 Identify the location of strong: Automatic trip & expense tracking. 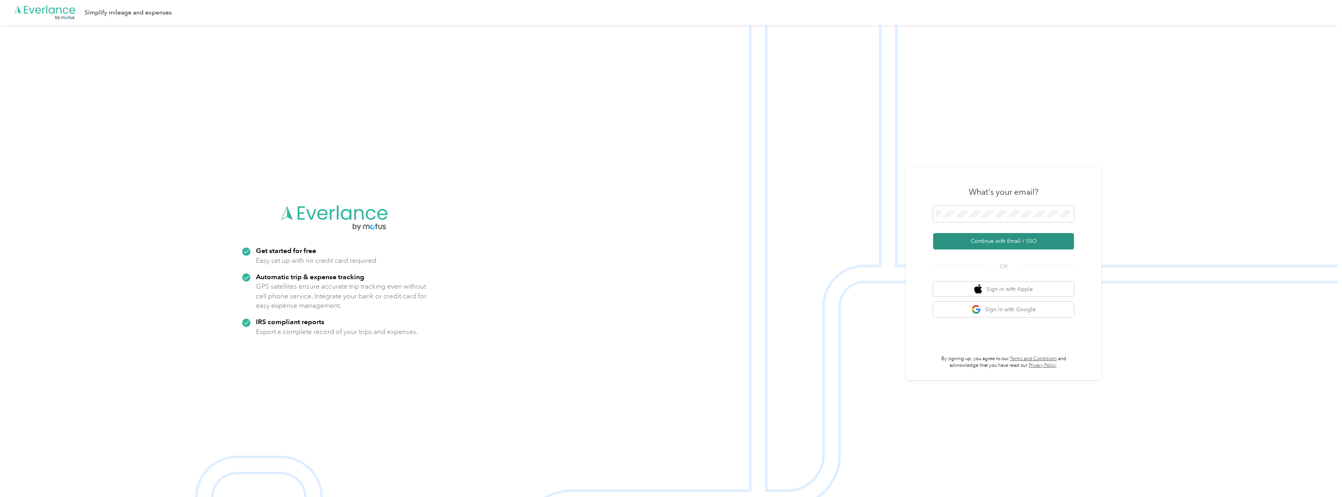
(310, 277).